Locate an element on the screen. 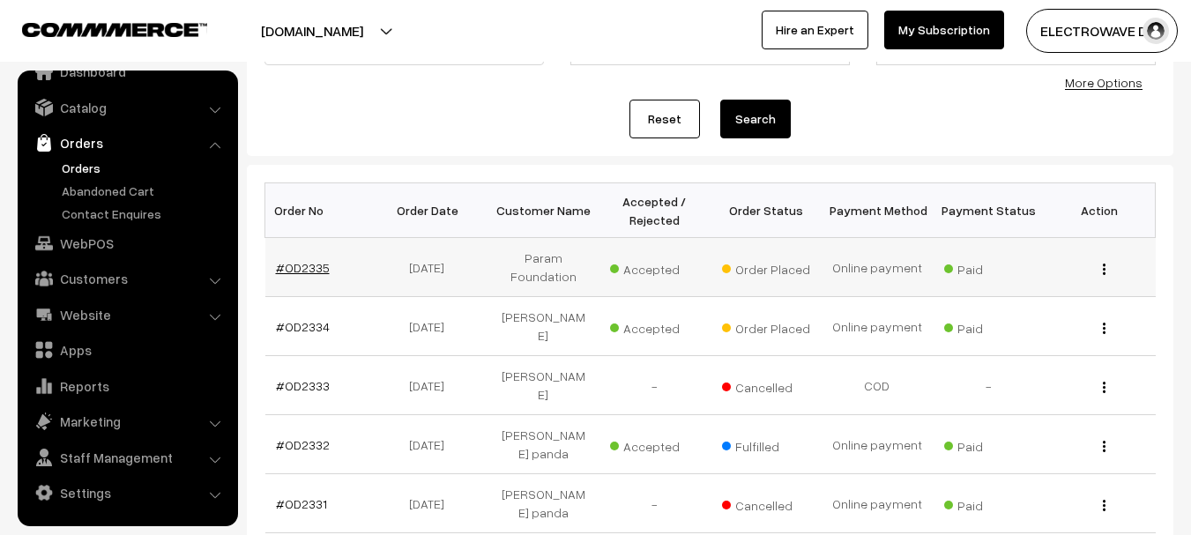 Image resolution: width=1191 pixels, height=535 pixels. span: Fulfilled is located at coordinates (766, 444).